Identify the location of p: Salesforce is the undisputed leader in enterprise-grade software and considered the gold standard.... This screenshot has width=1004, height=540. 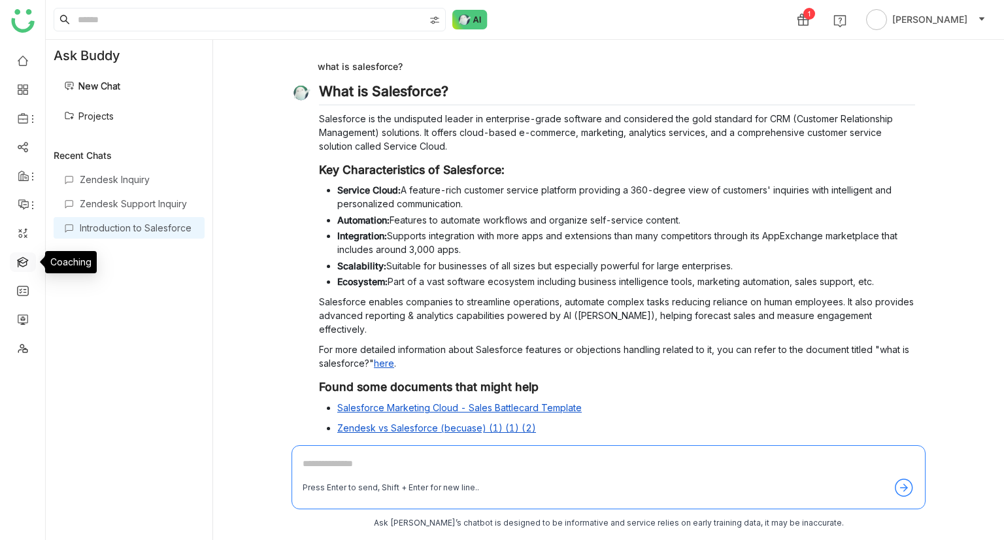
(617, 132).